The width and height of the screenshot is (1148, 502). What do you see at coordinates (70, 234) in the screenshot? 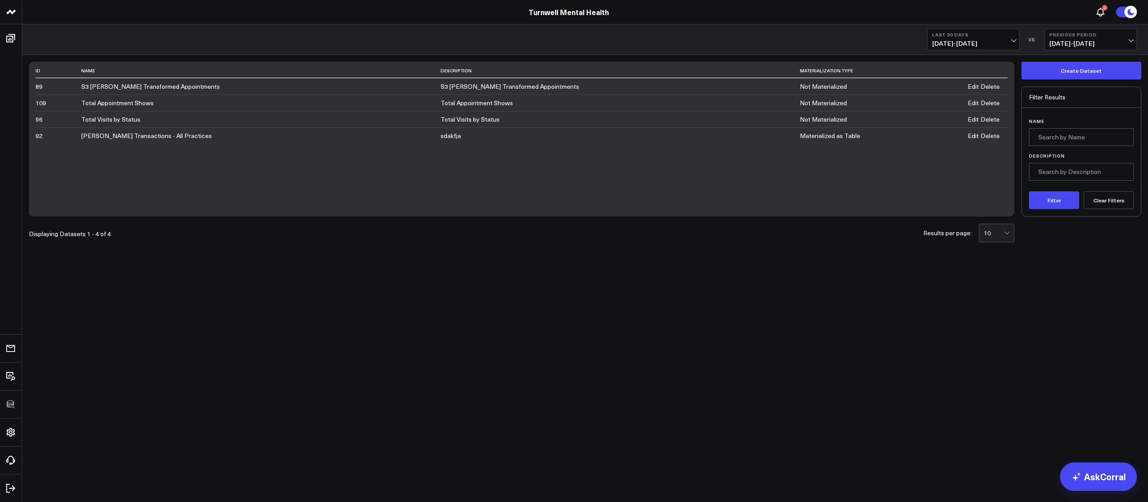
I see `div: Displaying Datasets 1 - 4 of 4` at bounding box center [70, 234].